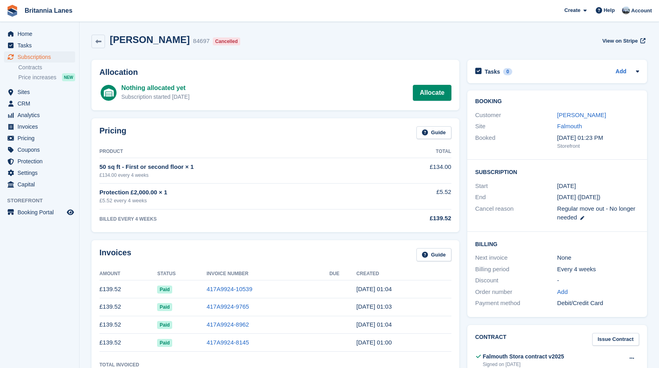 This screenshot has height=368, width=659. Describe the element at coordinates (599, 146) in the screenshot. I see `div: Storefront` at that location.